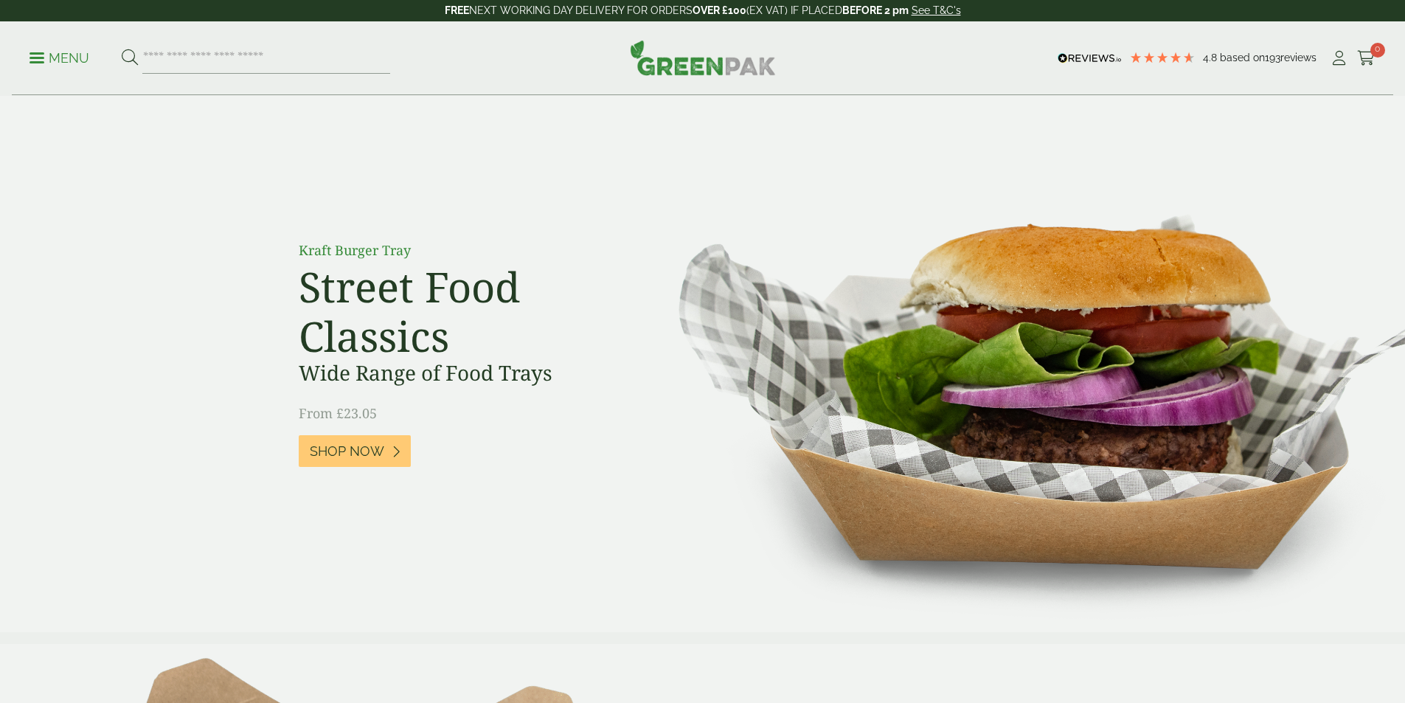  I want to click on img: Street Food Classics, so click(1018, 364).